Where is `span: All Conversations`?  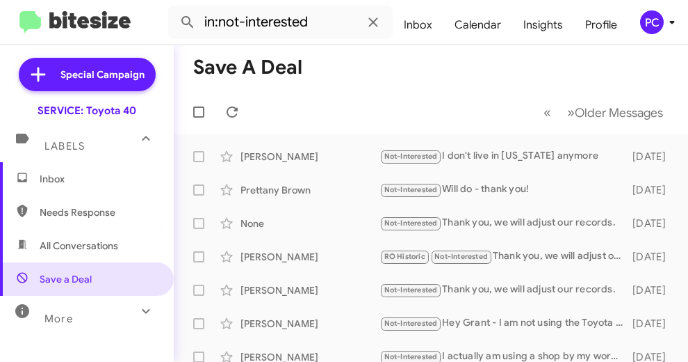
span: All Conversations is located at coordinates (79, 245).